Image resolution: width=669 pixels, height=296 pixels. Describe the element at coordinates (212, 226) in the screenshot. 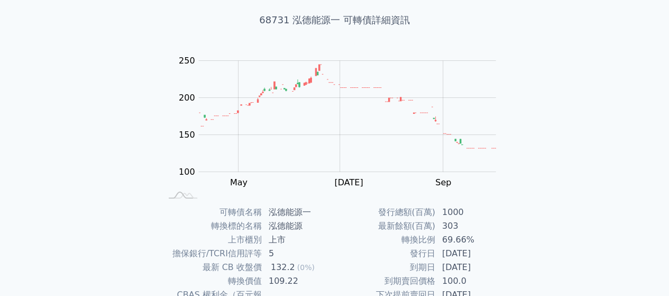

I see `td: 轉換標的名稱` at that location.